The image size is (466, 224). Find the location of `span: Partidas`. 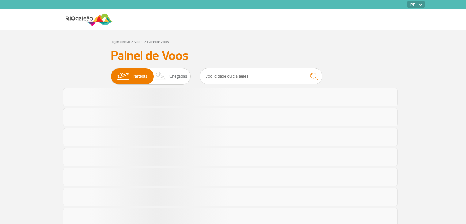

span: Partidas is located at coordinates (140, 76).